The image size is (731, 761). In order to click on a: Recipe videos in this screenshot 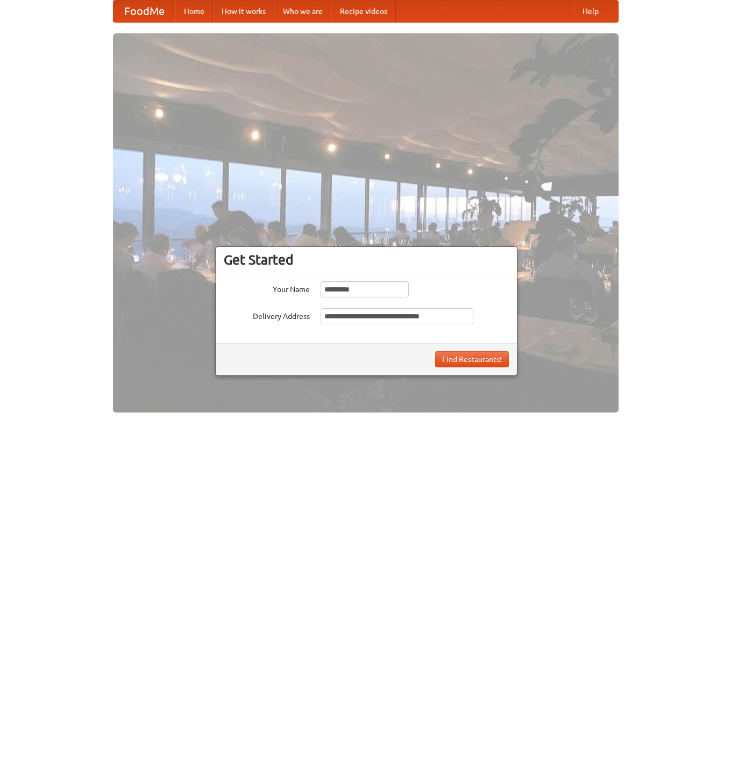, I will do `click(364, 11)`.